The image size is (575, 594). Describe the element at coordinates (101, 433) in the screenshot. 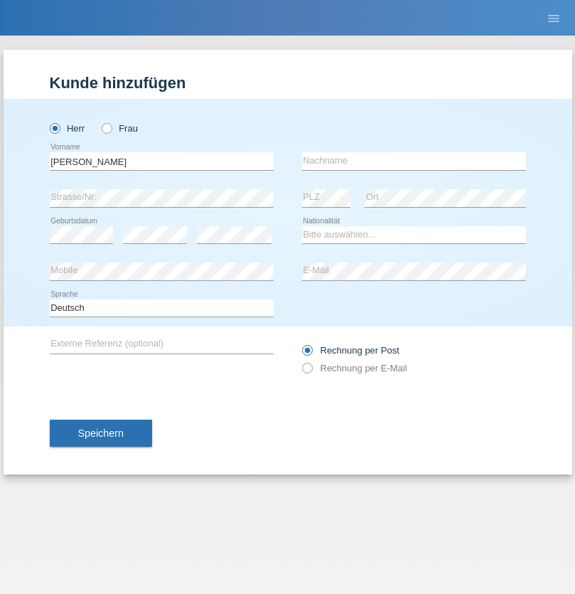

I see `button: Speichern` at that location.